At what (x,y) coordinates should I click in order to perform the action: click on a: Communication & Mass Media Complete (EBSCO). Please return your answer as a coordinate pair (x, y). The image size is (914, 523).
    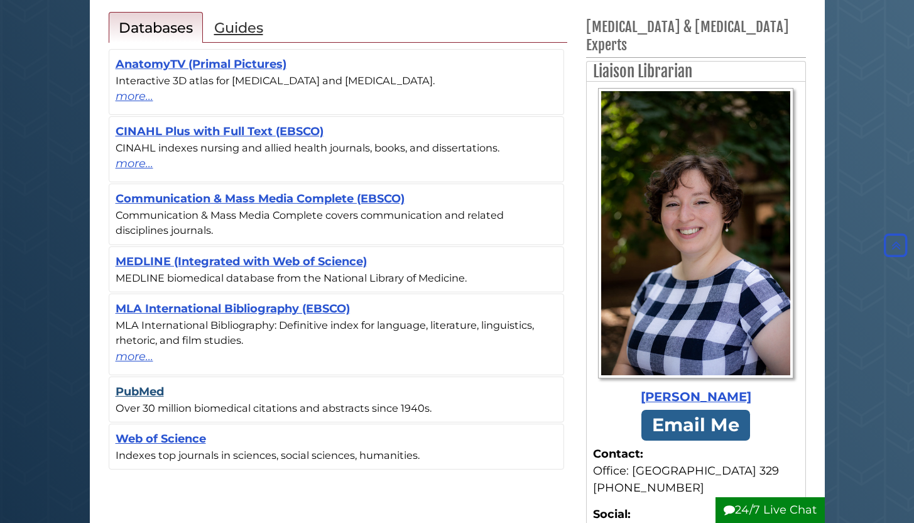
    Looking at the image, I should click on (260, 199).